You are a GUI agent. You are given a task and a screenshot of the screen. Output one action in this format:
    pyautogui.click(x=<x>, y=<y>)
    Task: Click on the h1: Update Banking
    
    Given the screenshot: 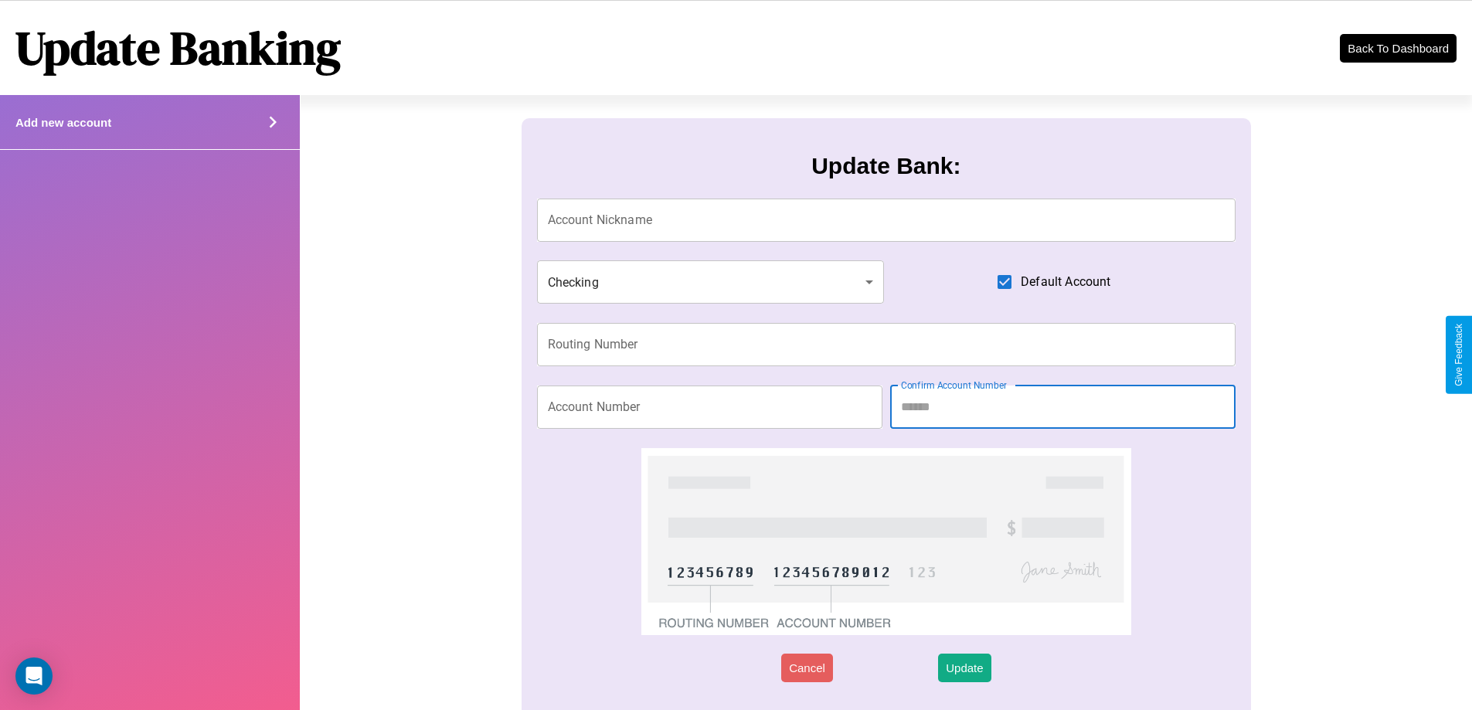 What is the action you would take?
    pyautogui.click(x=178, y=48)
    